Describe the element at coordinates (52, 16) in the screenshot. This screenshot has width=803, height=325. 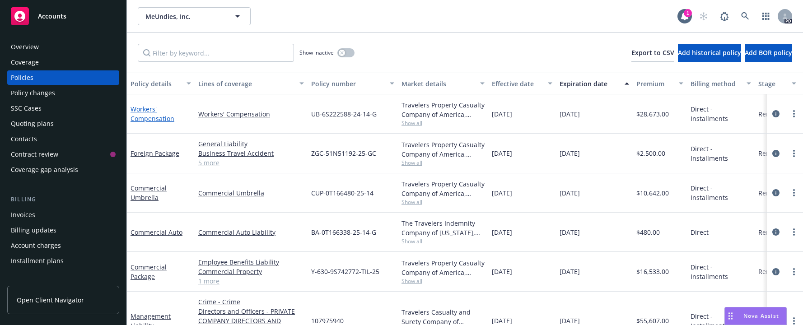
I see `span: Accounts` at that location.